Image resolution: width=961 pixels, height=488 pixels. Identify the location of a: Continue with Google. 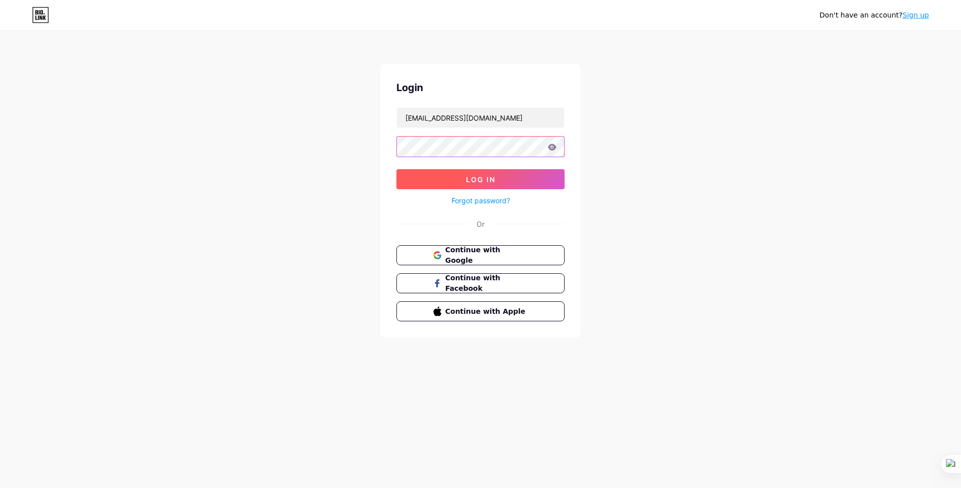
(480, 255).